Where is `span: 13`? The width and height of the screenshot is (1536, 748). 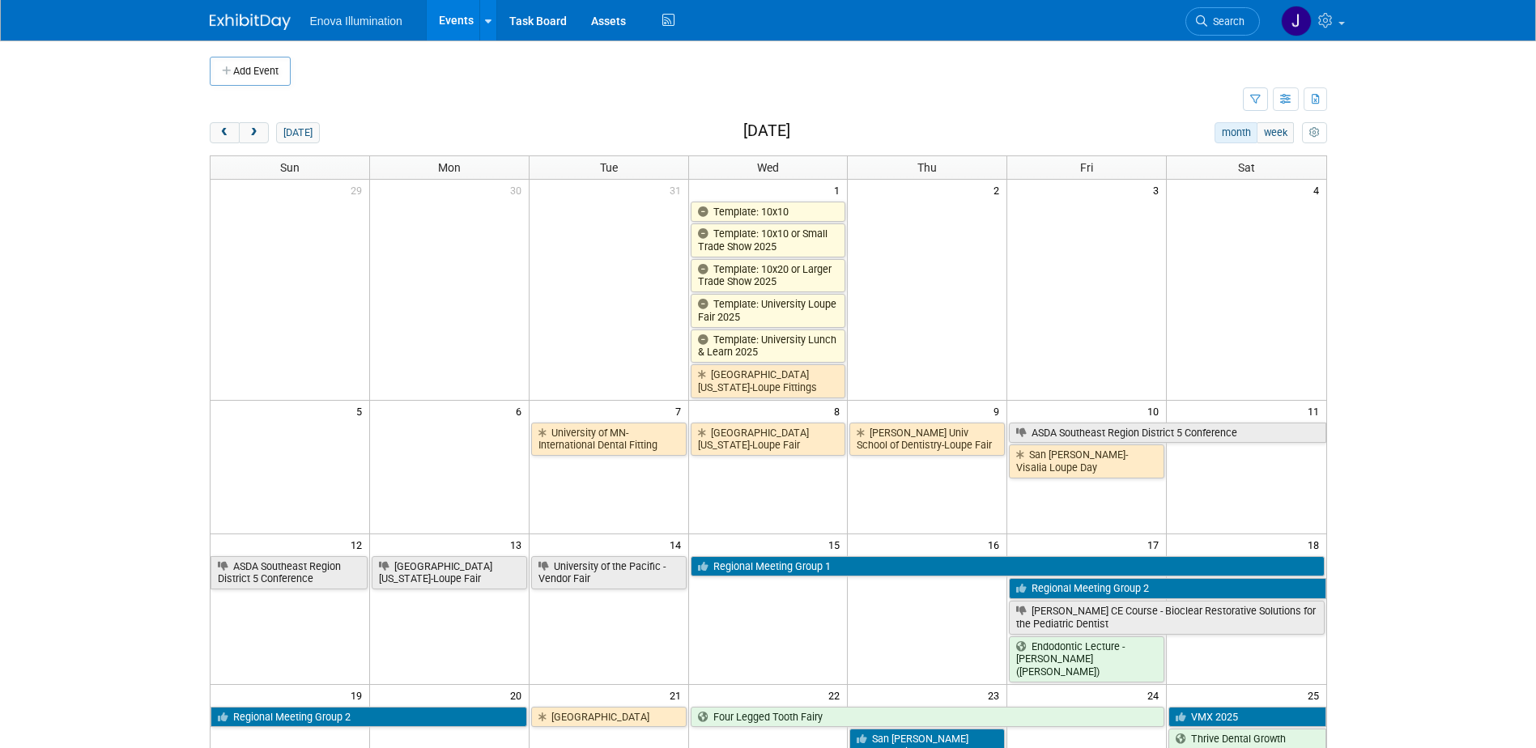 span: 13 is located at coordinates (518, 544).